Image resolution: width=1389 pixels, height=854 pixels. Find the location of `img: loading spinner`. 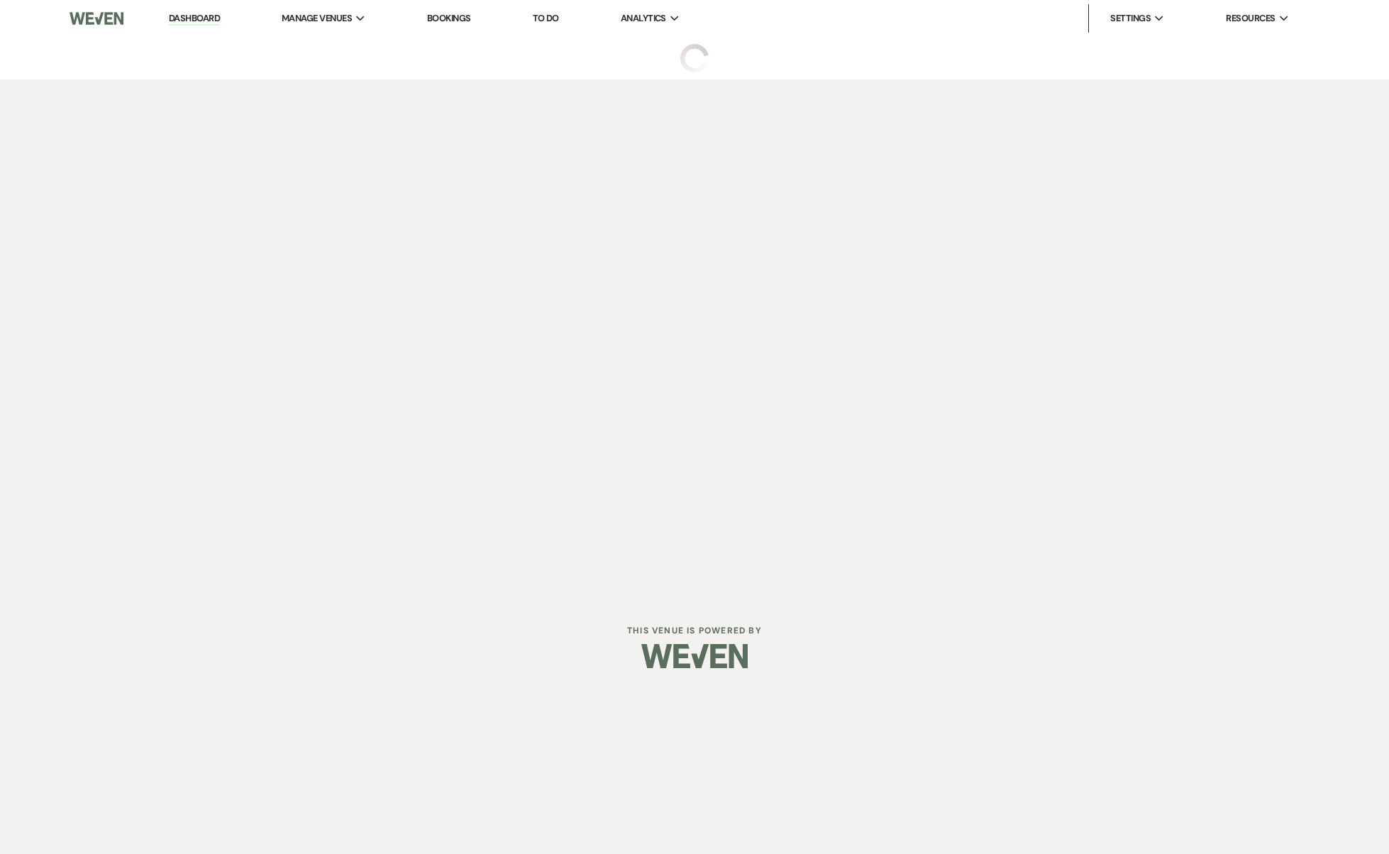

img: loading spinner is located at coordinates (695, 58).